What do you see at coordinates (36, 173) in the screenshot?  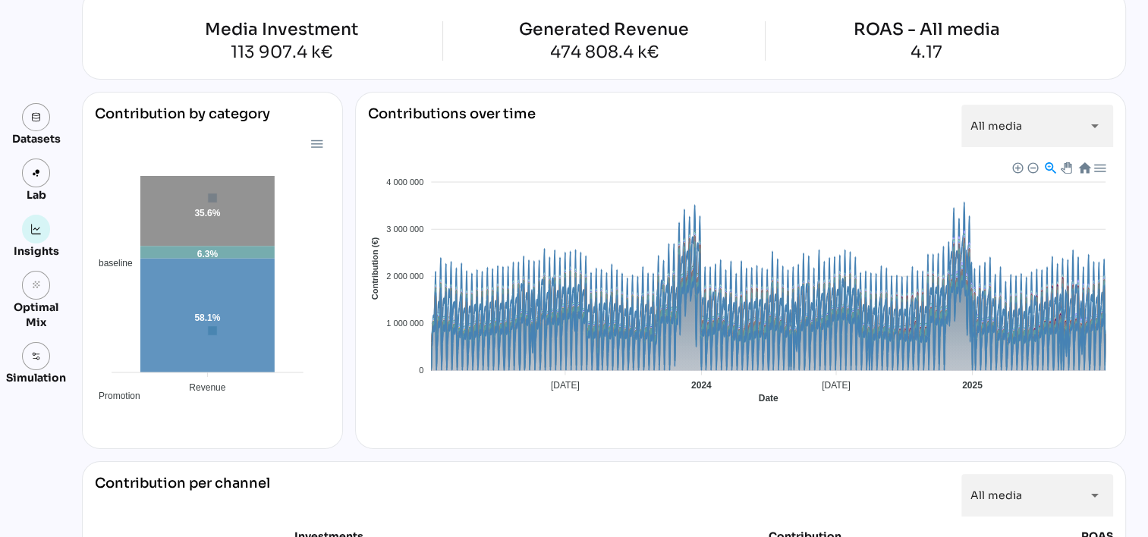 I see `img: lab.svg` at bounding box center [36, 173].